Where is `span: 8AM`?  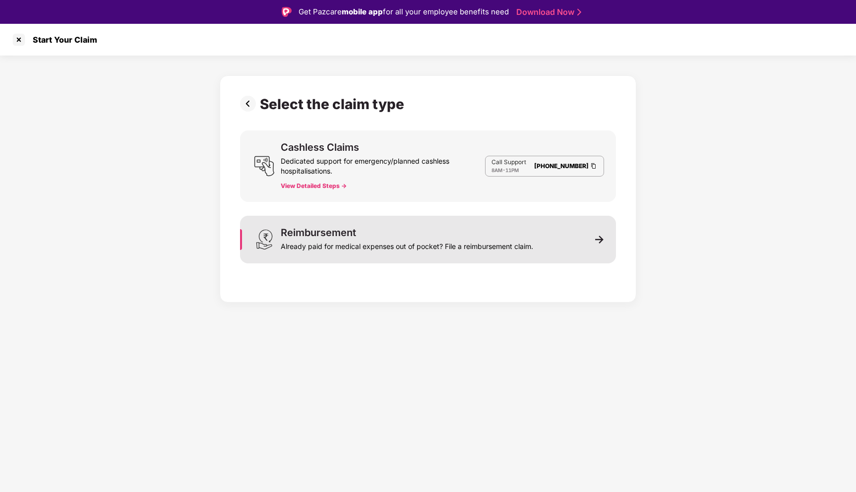
span: 8AM is located at coordinates (497, 170).